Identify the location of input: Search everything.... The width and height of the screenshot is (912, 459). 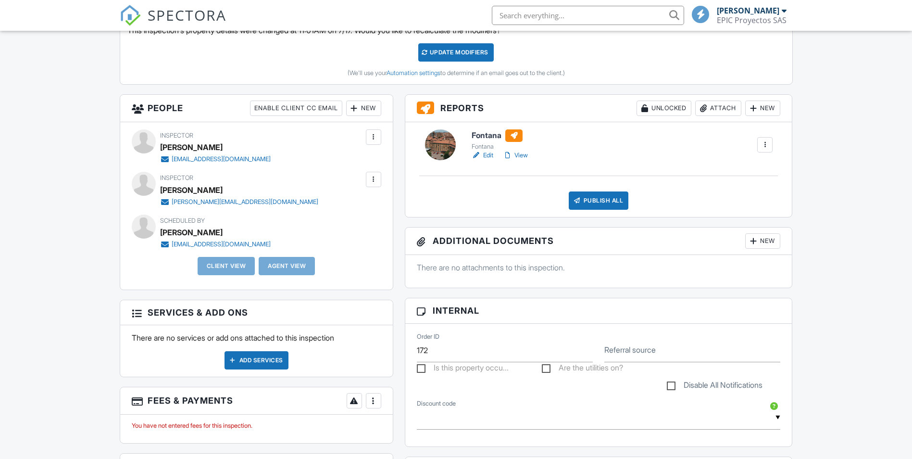
(588, 15).